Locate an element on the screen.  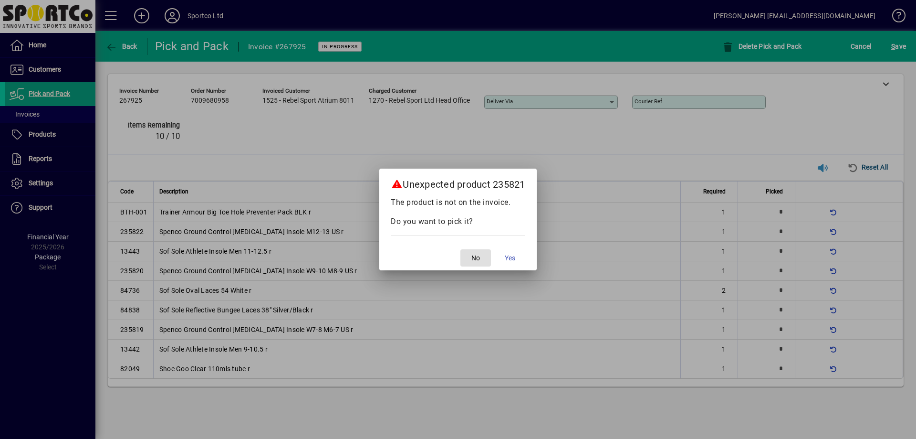
p: Do you want to pick it? is located at coordinates (458, 221).